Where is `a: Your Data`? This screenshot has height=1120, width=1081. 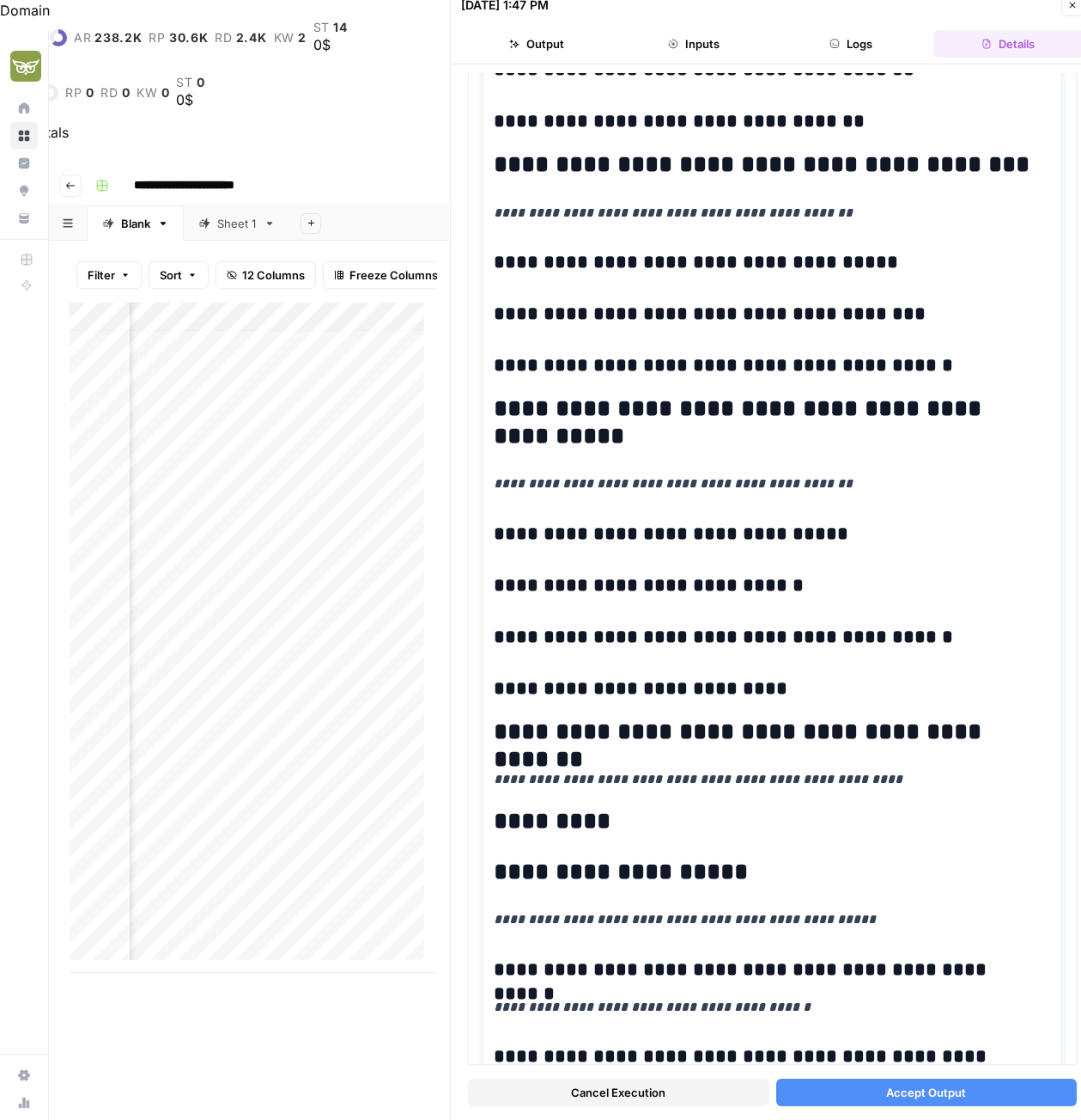 a: Your Data is located at coordinates (24, 219).